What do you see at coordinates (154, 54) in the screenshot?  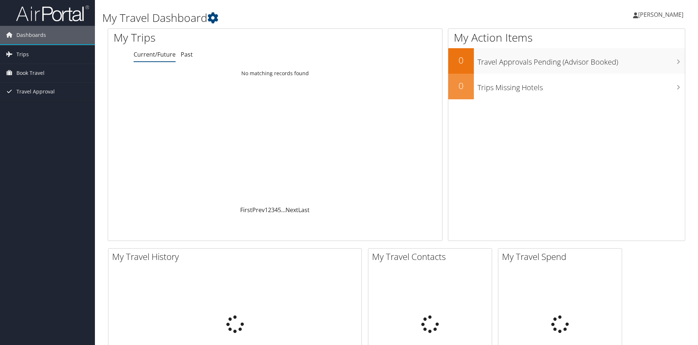 I see `a: Current/Future` at bounding box center [154, 54].